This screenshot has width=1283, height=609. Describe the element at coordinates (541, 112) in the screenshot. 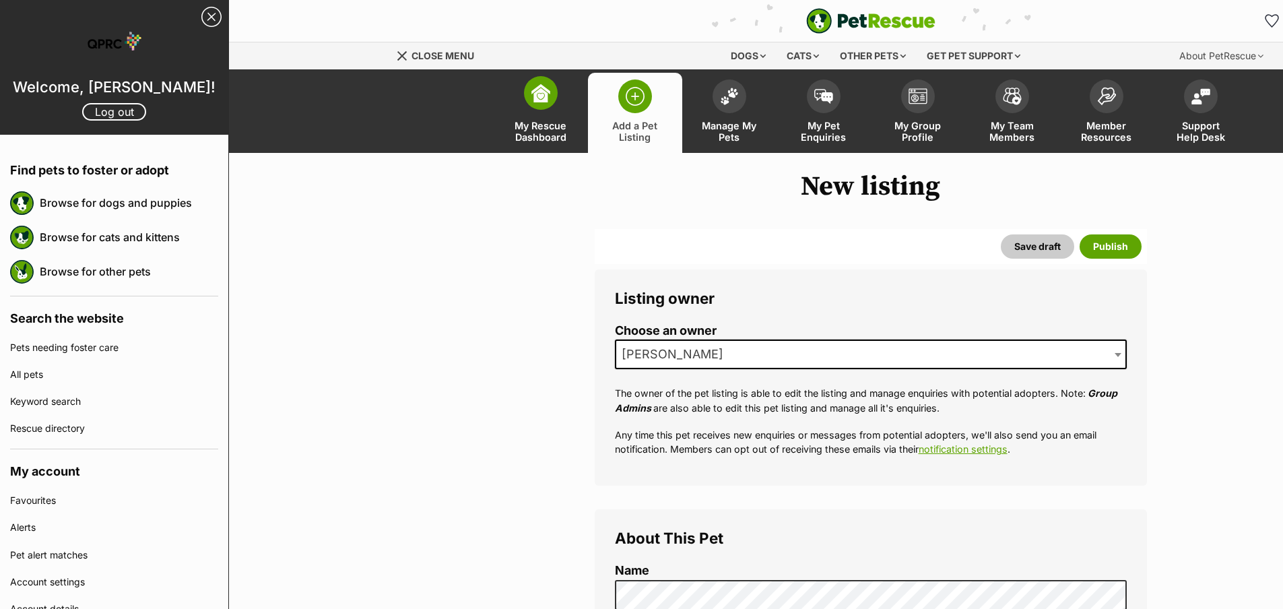

I see `a: My Rescue Dashboard` at that location.